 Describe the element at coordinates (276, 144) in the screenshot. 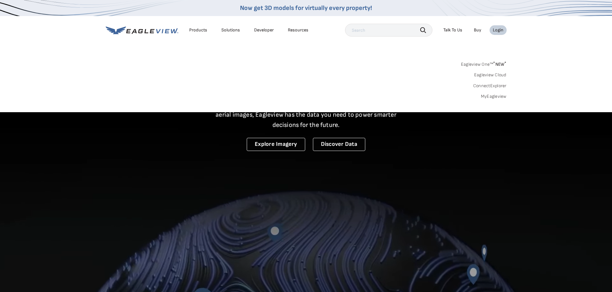

I see `a: Explore Imagery` at that location.